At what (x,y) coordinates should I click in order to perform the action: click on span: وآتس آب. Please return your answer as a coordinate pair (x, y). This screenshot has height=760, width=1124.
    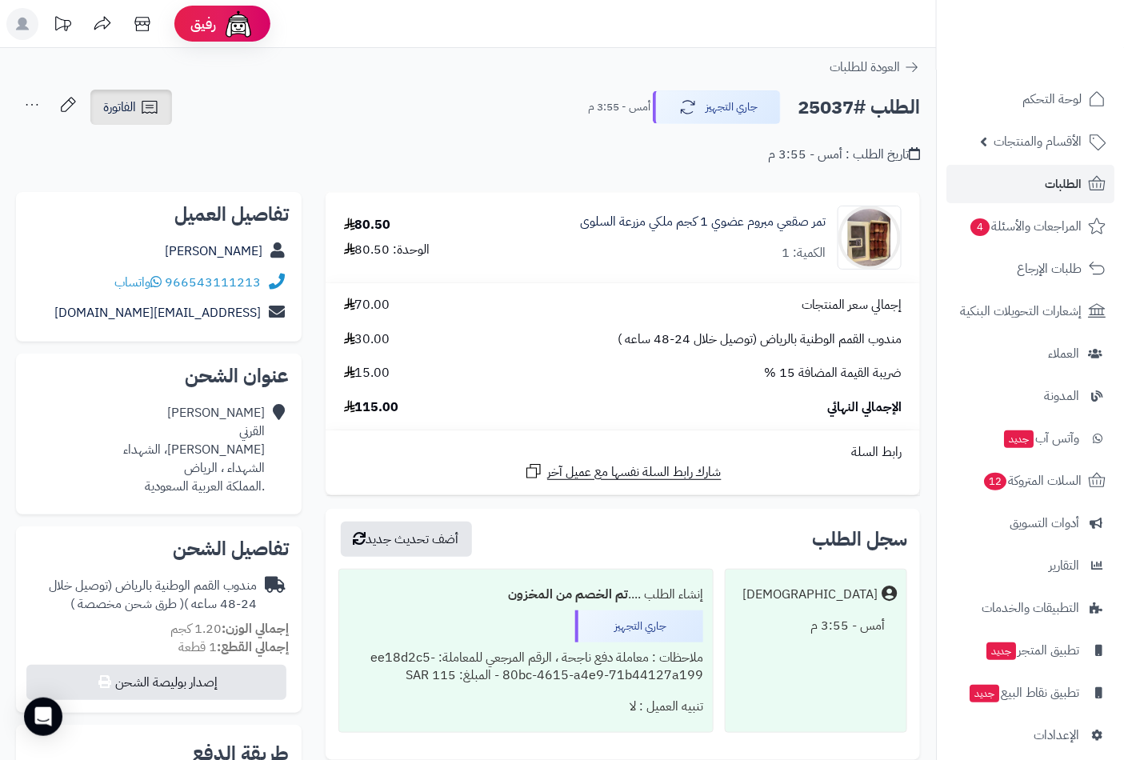
    Looking at the image, I should click on (1041, 438).